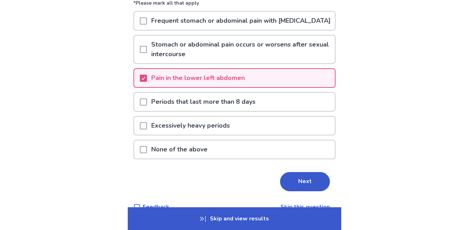 The height and width of the screenshot is (230, 469). What do you see at coordinates (151, 207) in the screenshot?
I see `a: Feedback` at bounding box center [151, 207].